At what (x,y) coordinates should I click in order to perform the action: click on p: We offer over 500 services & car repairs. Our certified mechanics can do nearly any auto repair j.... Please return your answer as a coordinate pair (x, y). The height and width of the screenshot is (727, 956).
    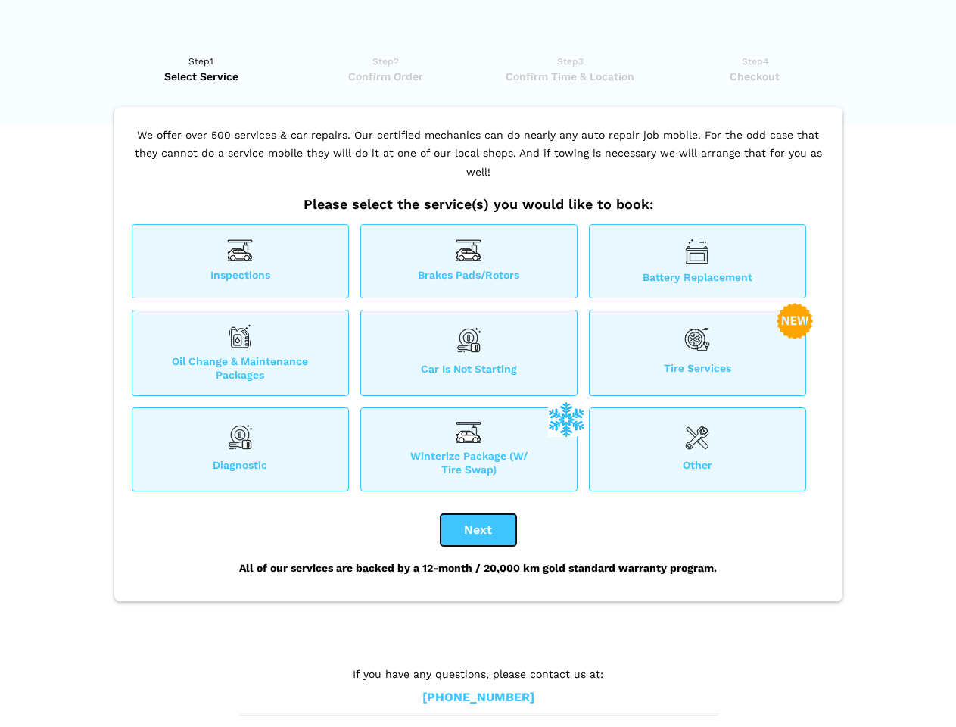
    Looking at the image, I should click on (478, 161).